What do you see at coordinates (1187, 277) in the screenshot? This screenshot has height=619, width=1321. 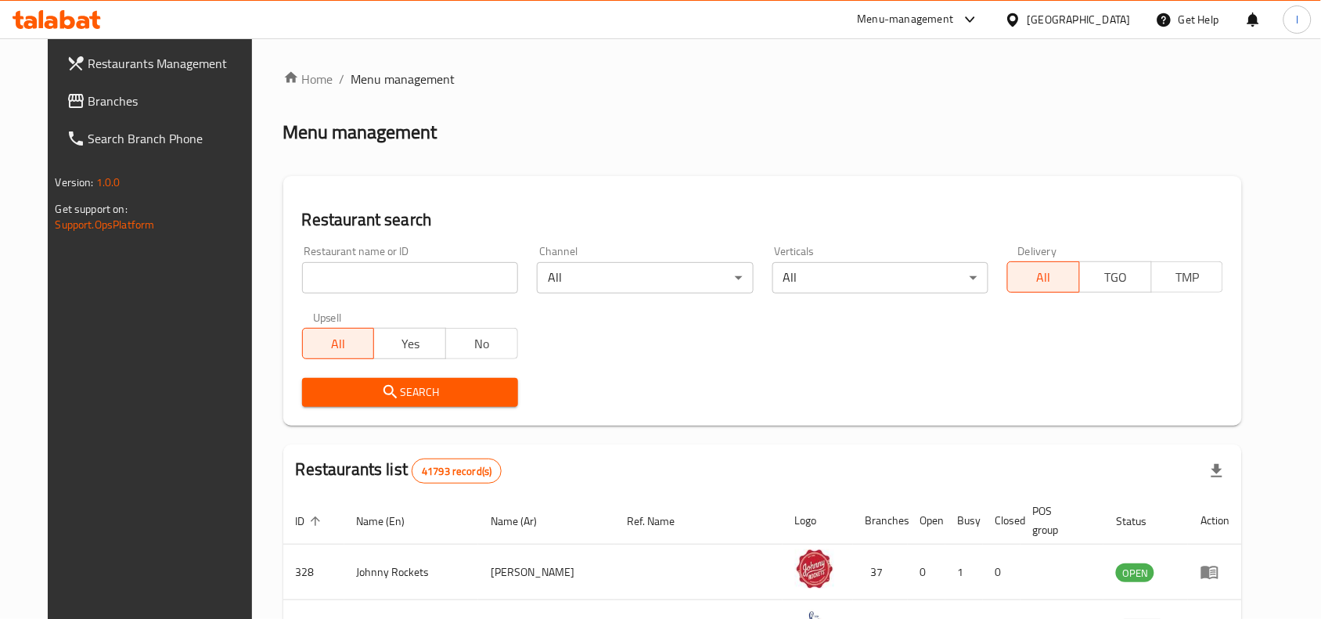 I see `button: TMP` at bounding box center [1187, 277].